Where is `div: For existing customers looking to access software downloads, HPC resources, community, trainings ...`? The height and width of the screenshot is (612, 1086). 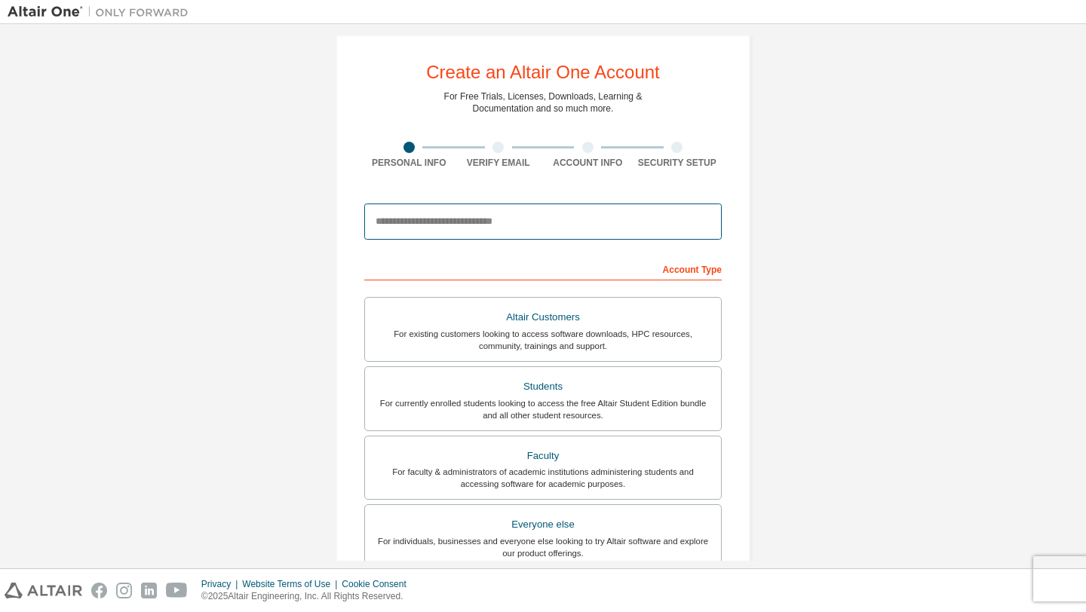
div: For existing customers looking to access software downloads, HPC resources, community, trainings ... is located at coordinates (543, 340).